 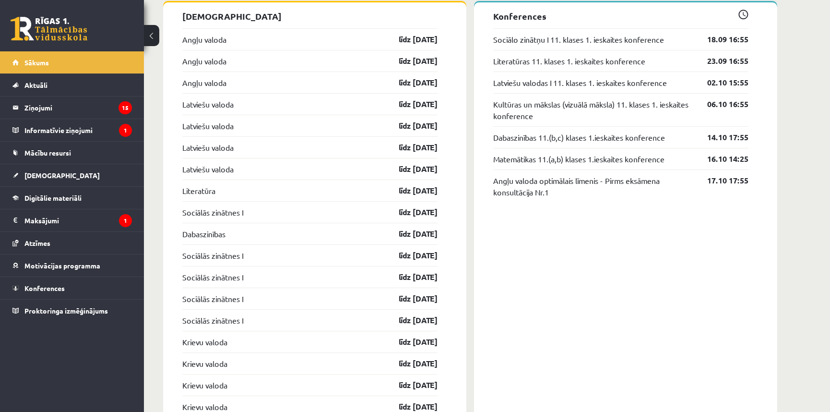 What do you see at coordinates (36, 62) in the screenshot?
I see `span: Sākums` at bounding box center [36, 62].